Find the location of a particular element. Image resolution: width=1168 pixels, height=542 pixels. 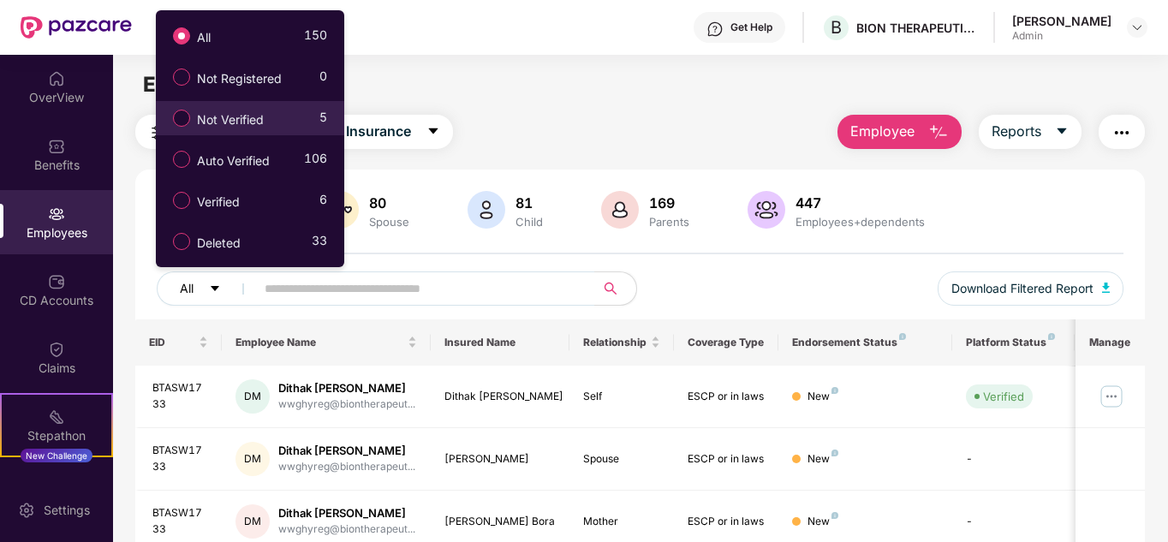

span: 106 is located at coordinates (315, 161).